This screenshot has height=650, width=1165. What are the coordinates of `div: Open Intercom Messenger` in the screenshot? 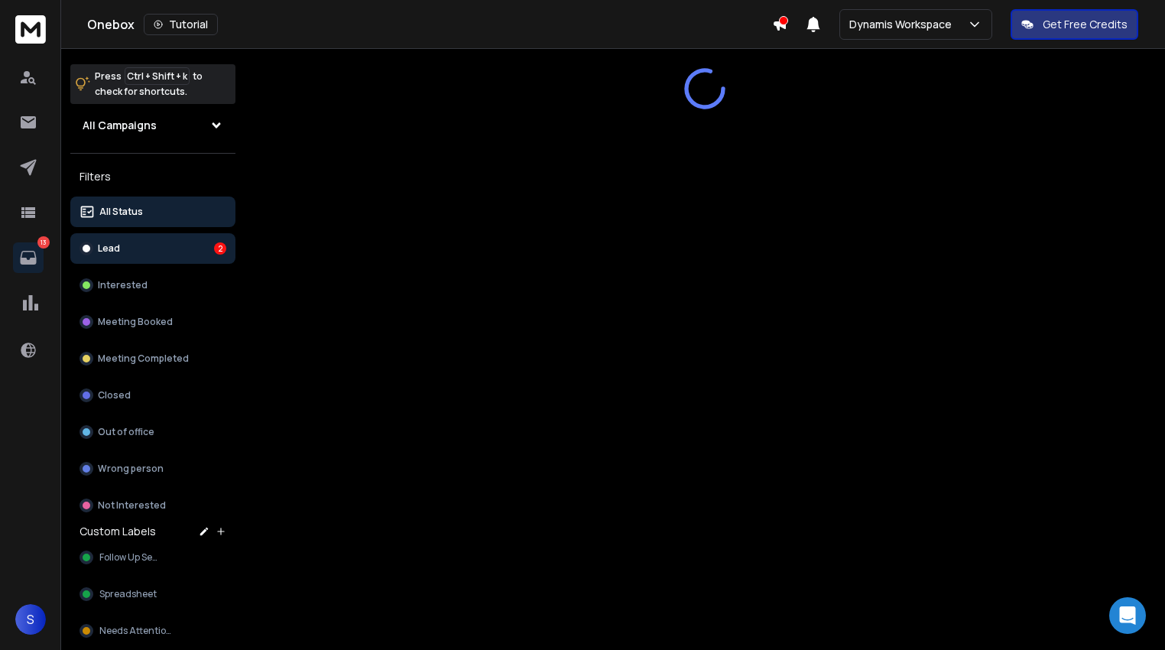 It's located at (1128, 616).